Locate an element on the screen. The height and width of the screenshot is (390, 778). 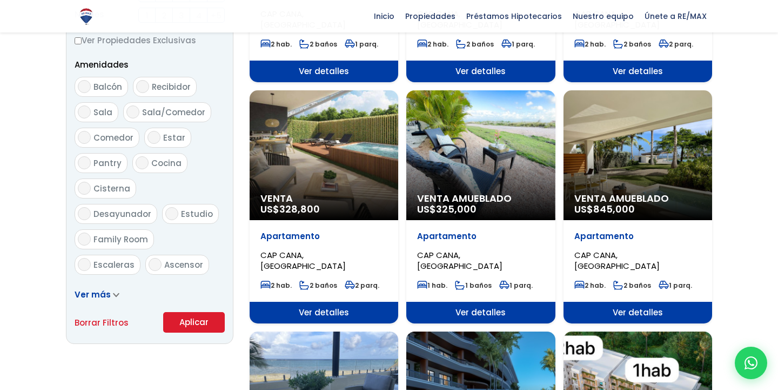
span: Sala is located at coordinates (103, 112).